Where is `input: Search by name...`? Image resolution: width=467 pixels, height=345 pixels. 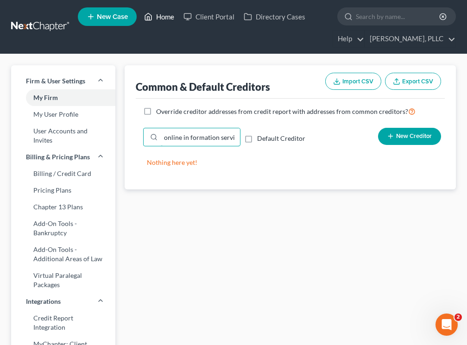
input: Search by name... is located at coordinates (398, 16).